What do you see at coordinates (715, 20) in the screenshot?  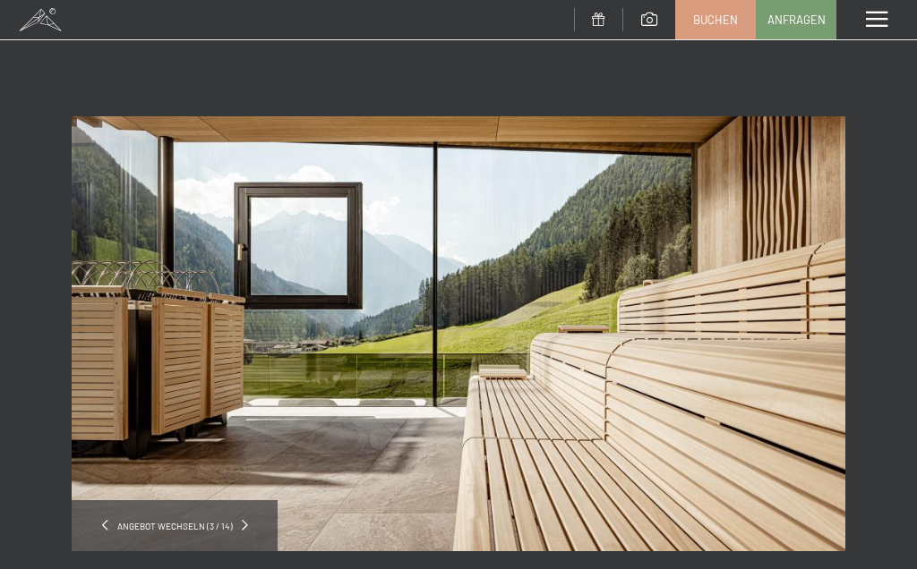 I see `span: Buchen` at bounding box center [715, 20].